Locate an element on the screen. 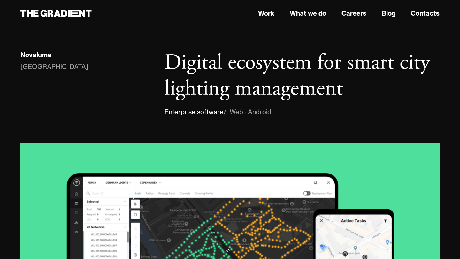  a: Contacts is located at coordinates (425, 13).